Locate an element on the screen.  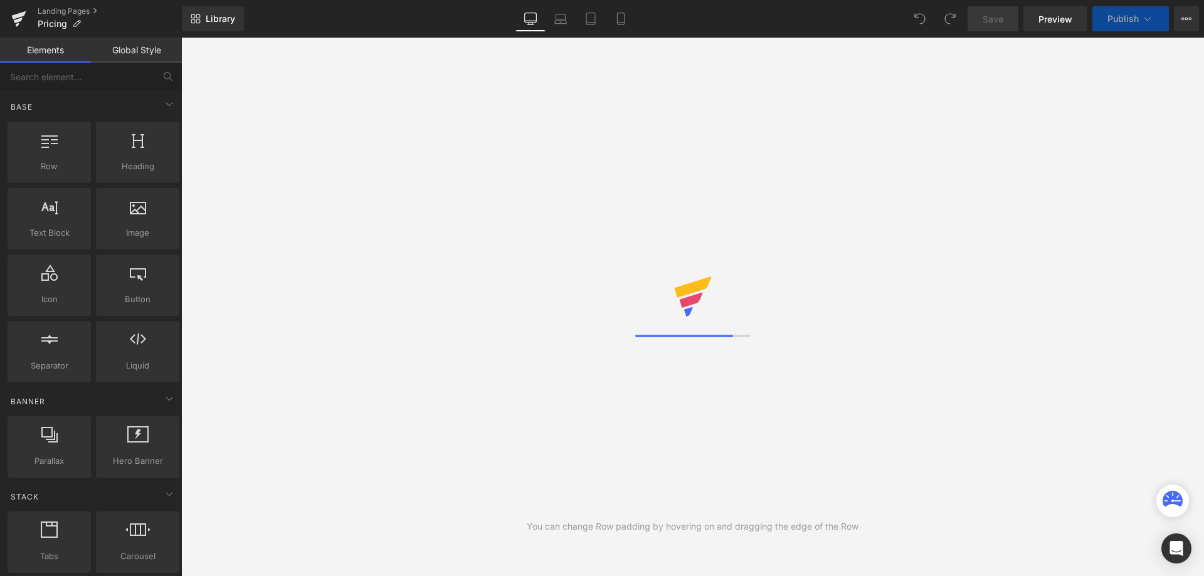
a: Tablet is located at coordinates (591, 19).